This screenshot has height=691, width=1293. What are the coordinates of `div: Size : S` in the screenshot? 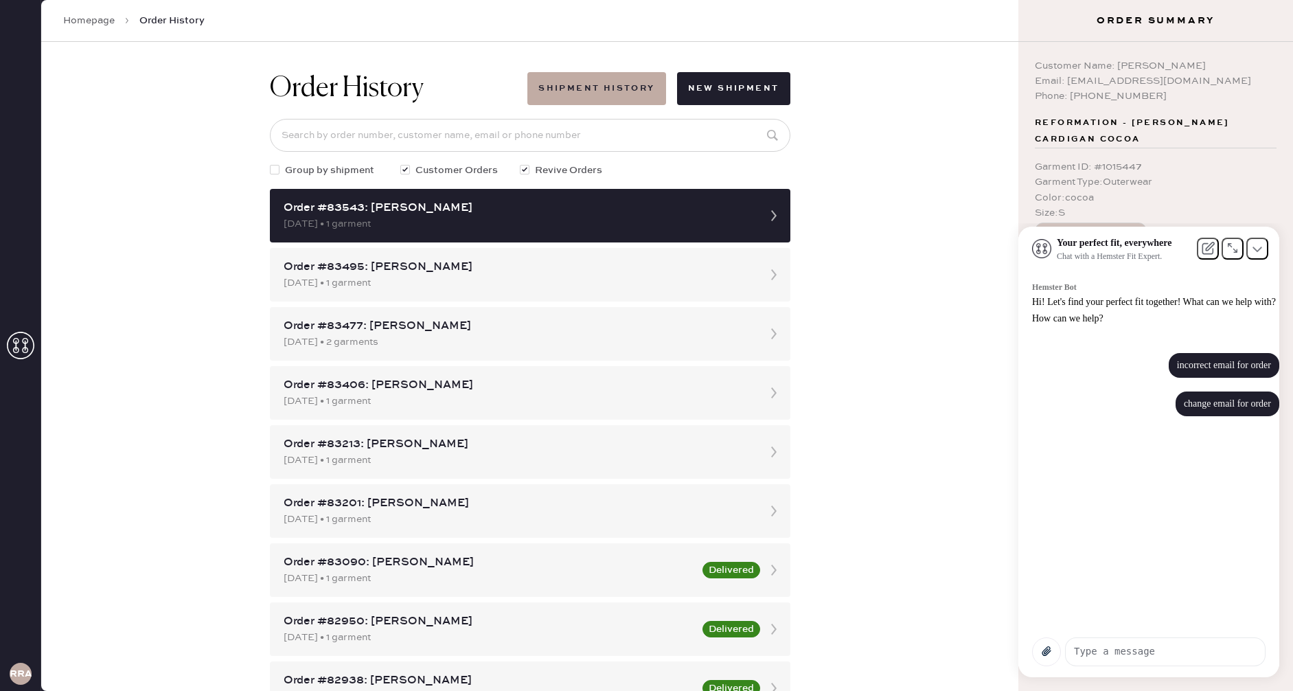 It's located at (1156, 213).